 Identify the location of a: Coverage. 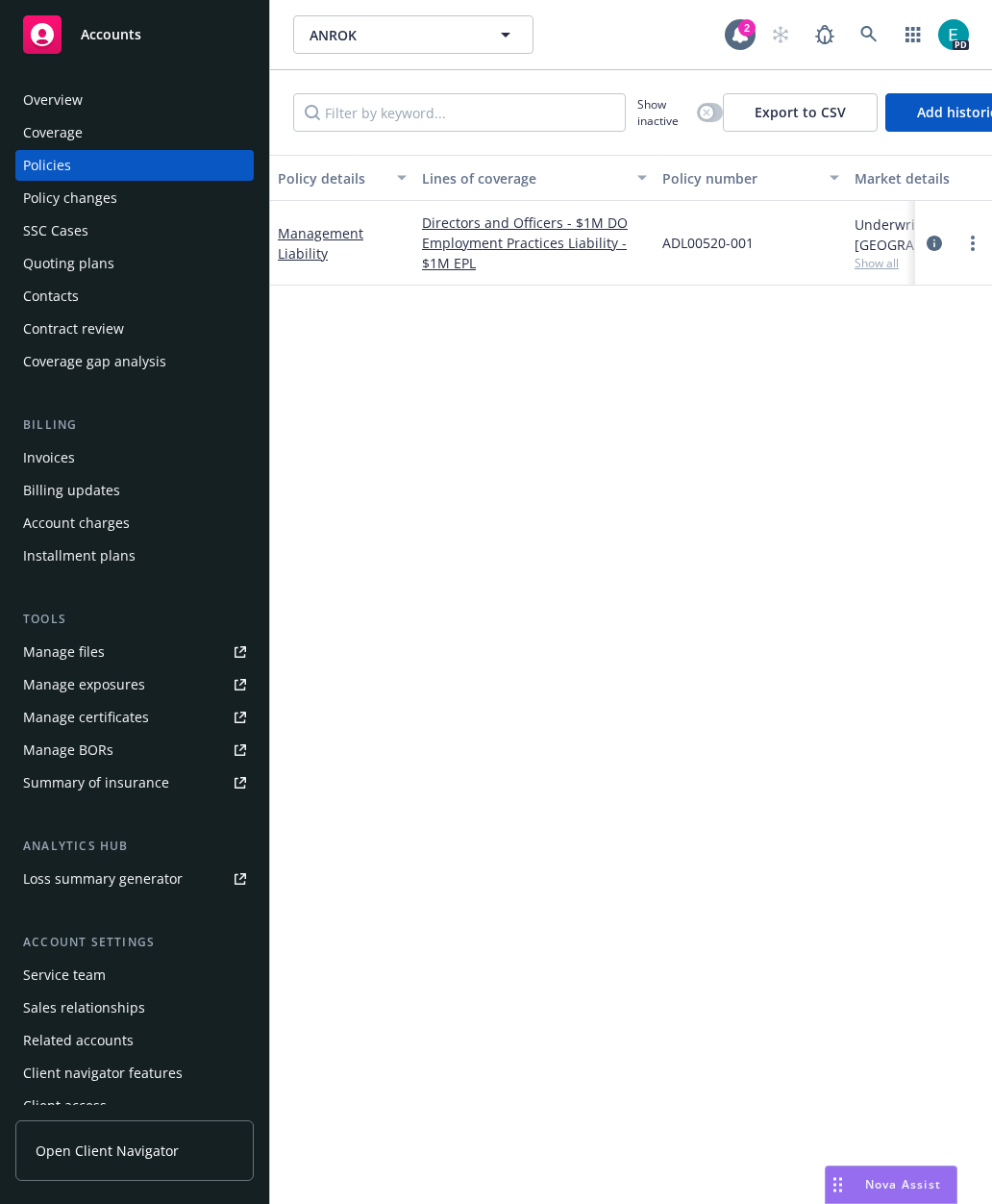
(135, 133).